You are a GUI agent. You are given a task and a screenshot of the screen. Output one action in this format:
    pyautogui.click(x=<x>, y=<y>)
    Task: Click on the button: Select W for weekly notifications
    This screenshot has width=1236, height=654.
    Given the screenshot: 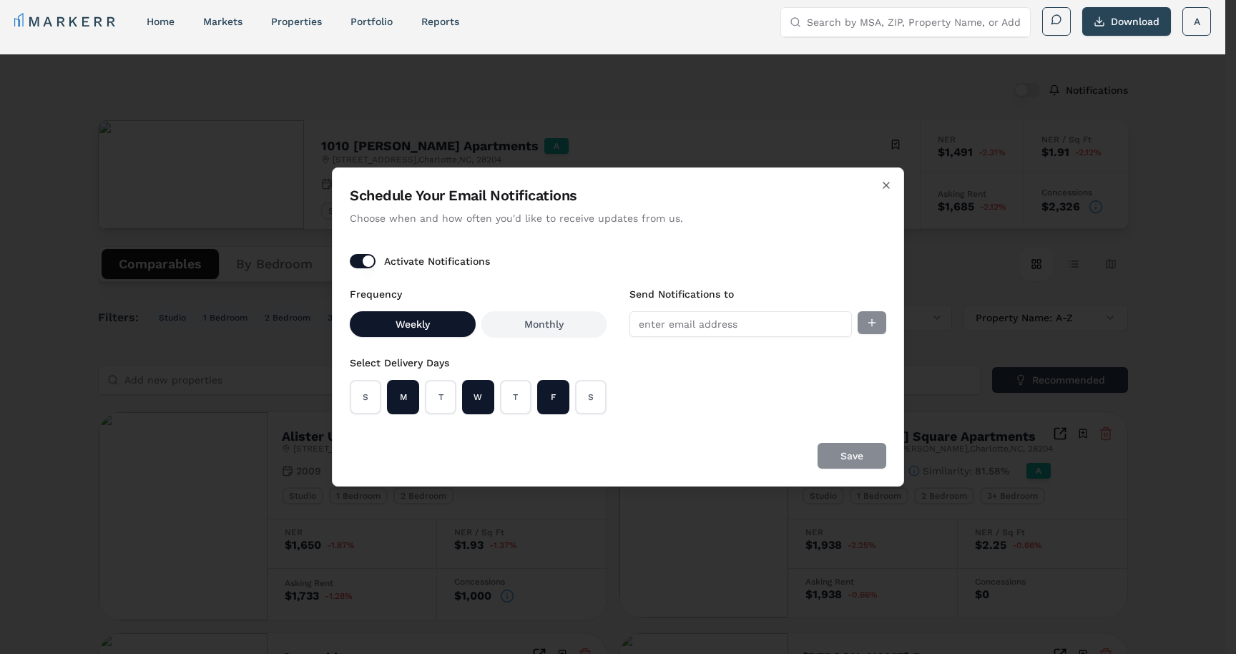 What is the action you would take?
    pyautogui.click(x=478, y=397)
    